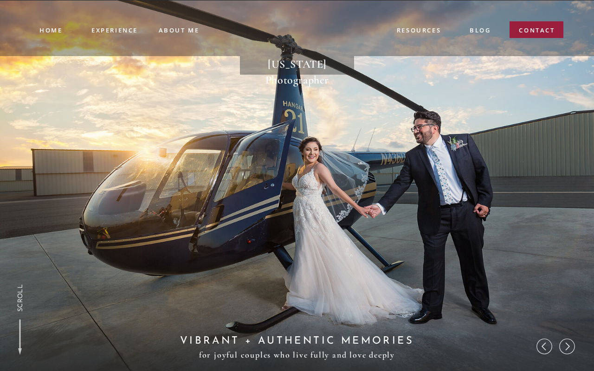 The image size is (594, 371). What do you see at coordinates (418, 31) in the screenshot?
I see `a: resources` at bounding box center [418, 31].